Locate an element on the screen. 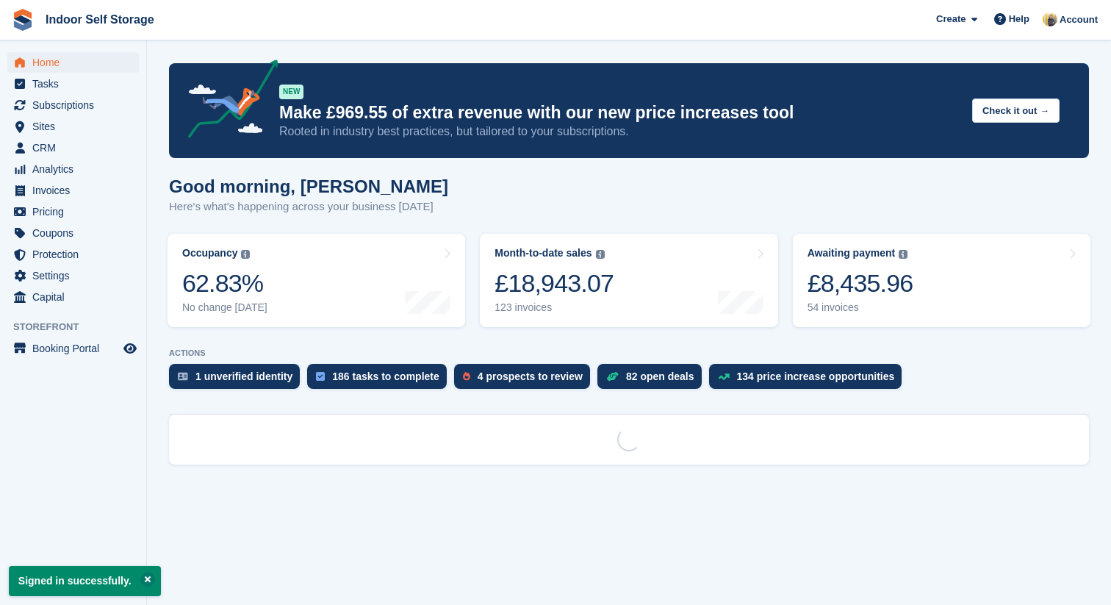 The width and height of the screenshot is (1111, 605). a: Awaiting payment £8,435.96 54 invoices is located at coordinates (942, 280).